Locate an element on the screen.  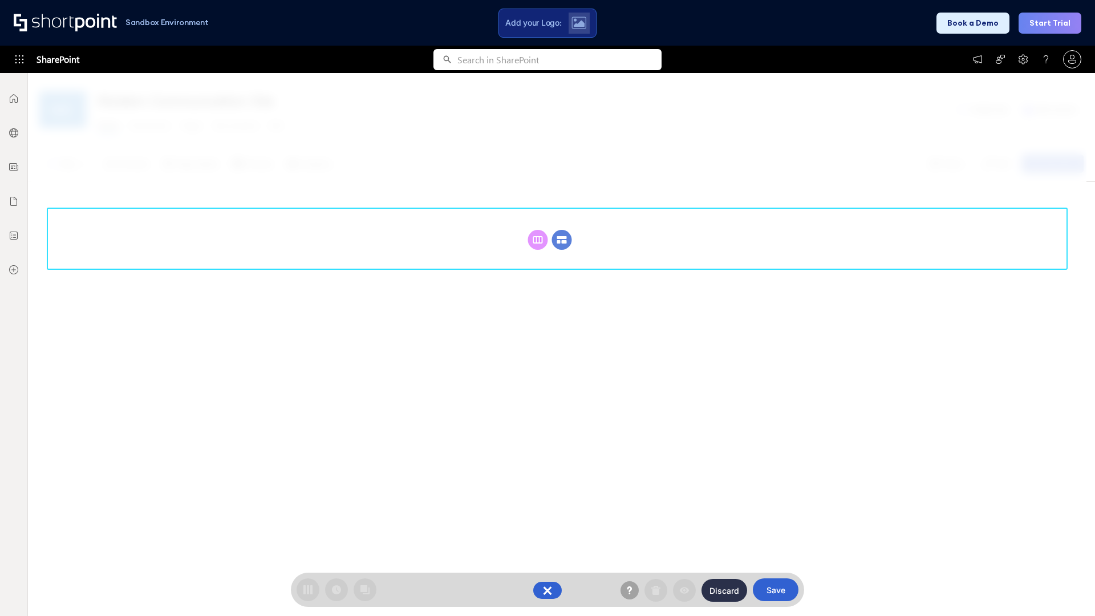
img: Upload logo is located at coordinates (579, 23).